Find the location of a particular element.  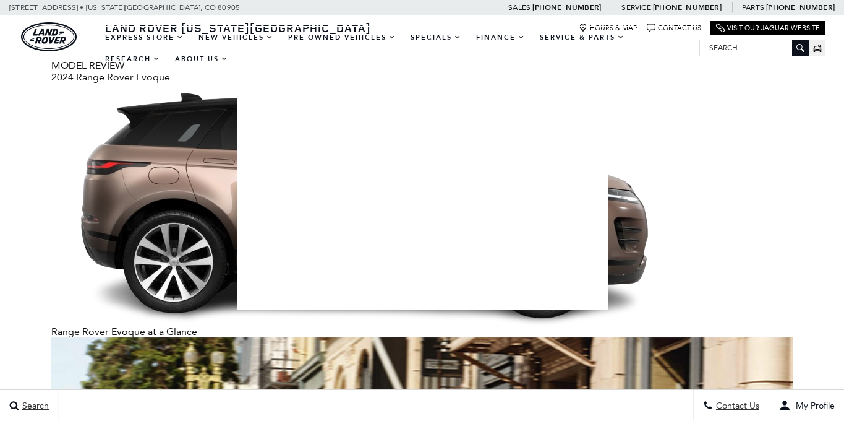

a: EXPRESS STORE is located at coordinates (144, 37).